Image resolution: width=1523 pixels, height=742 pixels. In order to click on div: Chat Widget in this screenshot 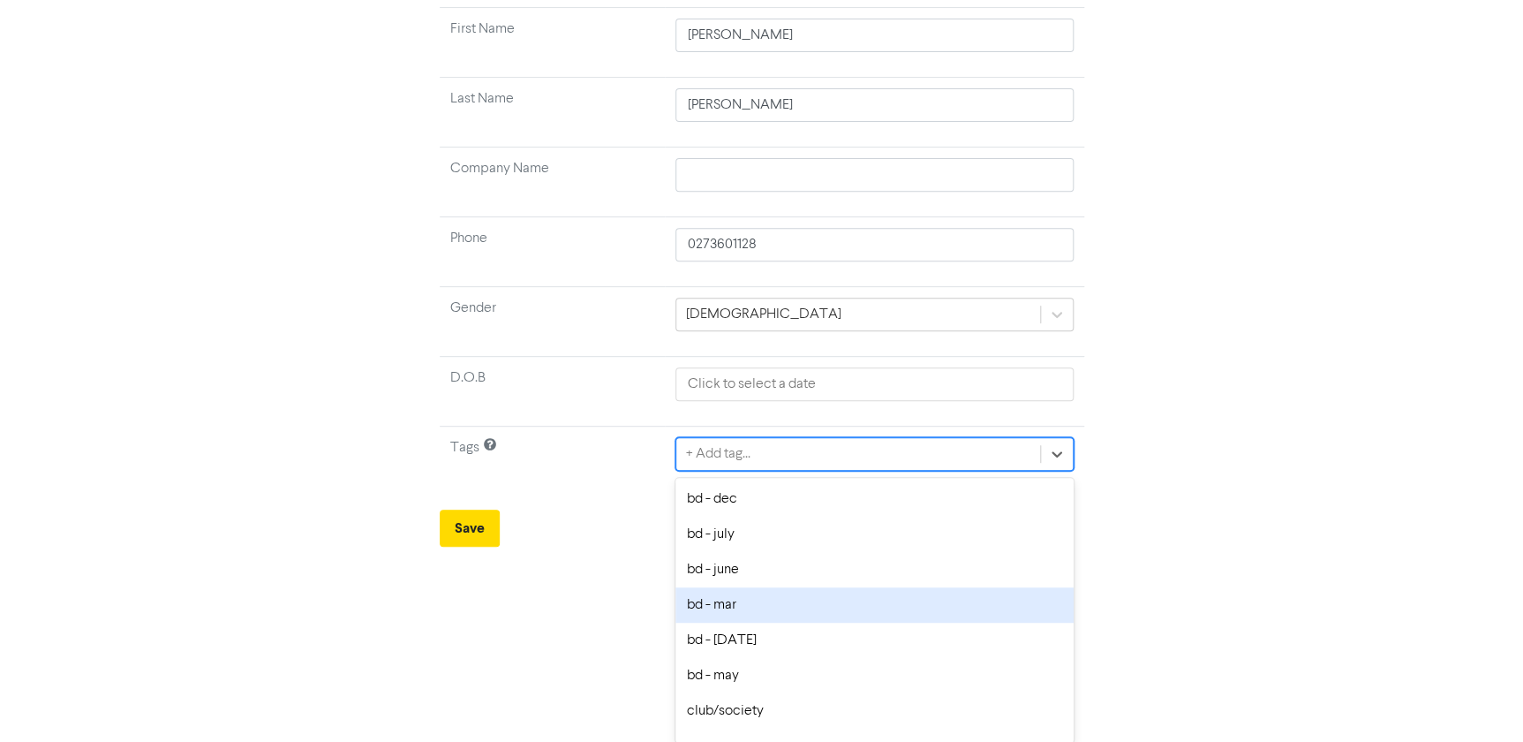, I will do `click(1412, 646)`.